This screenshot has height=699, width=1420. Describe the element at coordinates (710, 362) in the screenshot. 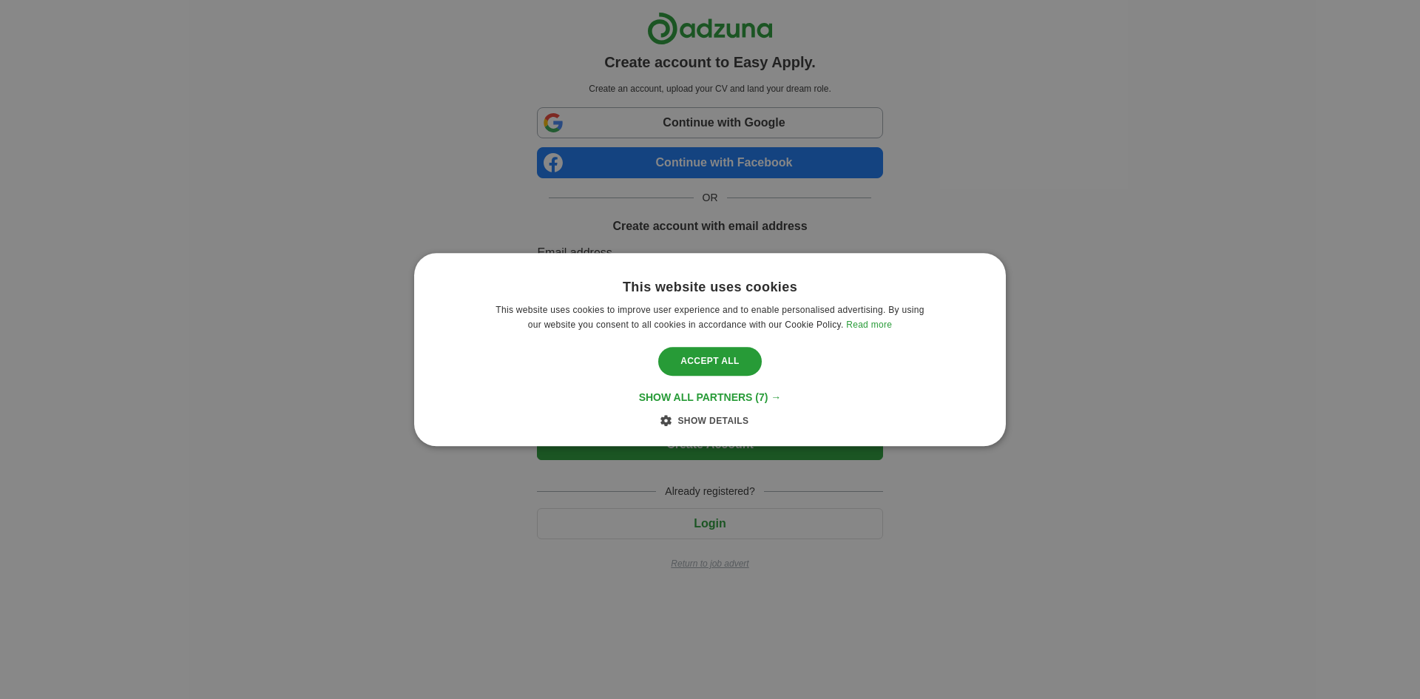

I see `div: Accept all` at that location.